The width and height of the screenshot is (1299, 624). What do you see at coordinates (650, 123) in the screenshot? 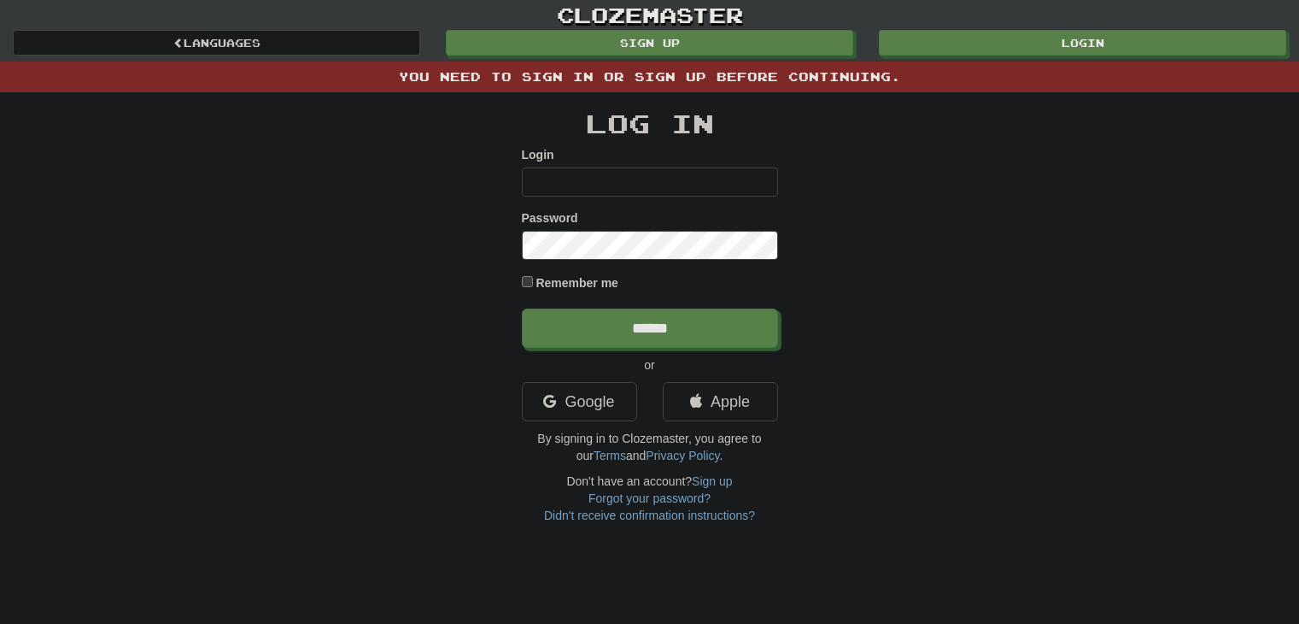
I see `h2: Log In` at bounding box center [650, 123].